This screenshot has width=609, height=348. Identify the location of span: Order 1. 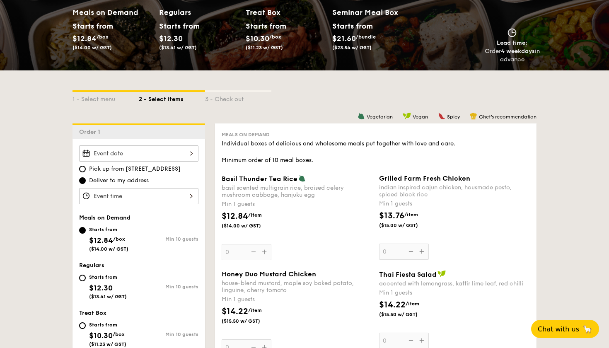
(91, 132).